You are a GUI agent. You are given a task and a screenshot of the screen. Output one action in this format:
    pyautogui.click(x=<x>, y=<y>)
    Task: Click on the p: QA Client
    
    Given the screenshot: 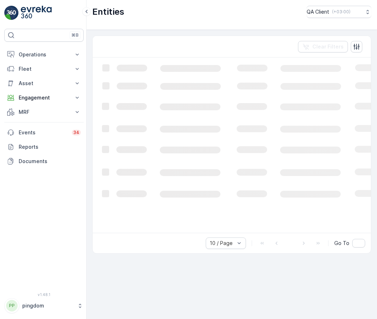 What is the action you would take?
    pyautogui.click(x=318, y=12)
    